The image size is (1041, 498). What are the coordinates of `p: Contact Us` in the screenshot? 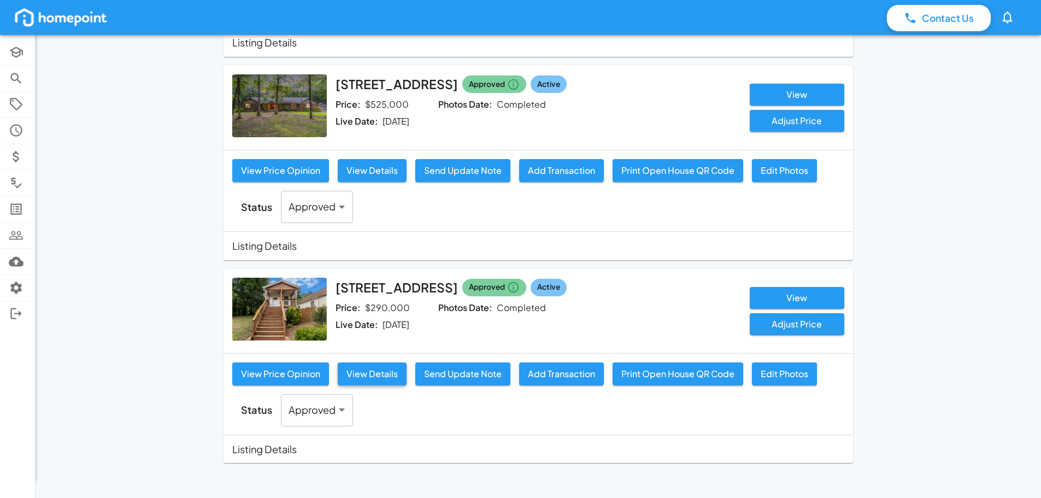 It's located at (947, 18).